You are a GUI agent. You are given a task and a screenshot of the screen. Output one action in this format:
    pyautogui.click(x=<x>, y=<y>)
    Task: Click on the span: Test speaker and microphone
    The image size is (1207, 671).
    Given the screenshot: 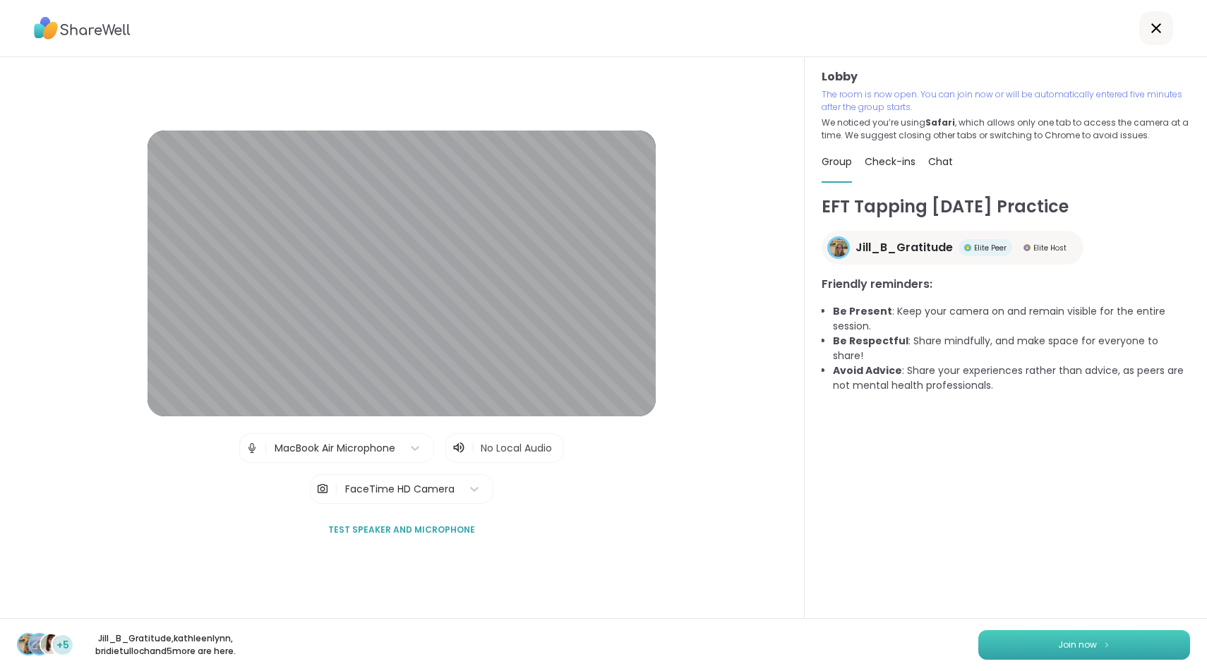 What is the action you would take?
    pyautogui.click(x=402, y=530)
    